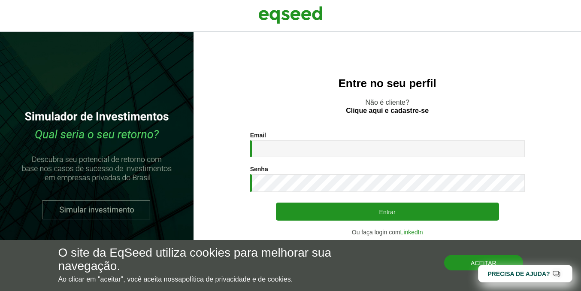 Image resolution: width=581 pixels, height=291 pixels. What do you see at coordinates (387, 106) in the screenshot?
I see `p: Não é cliente?` at bounding box center [387, 106].